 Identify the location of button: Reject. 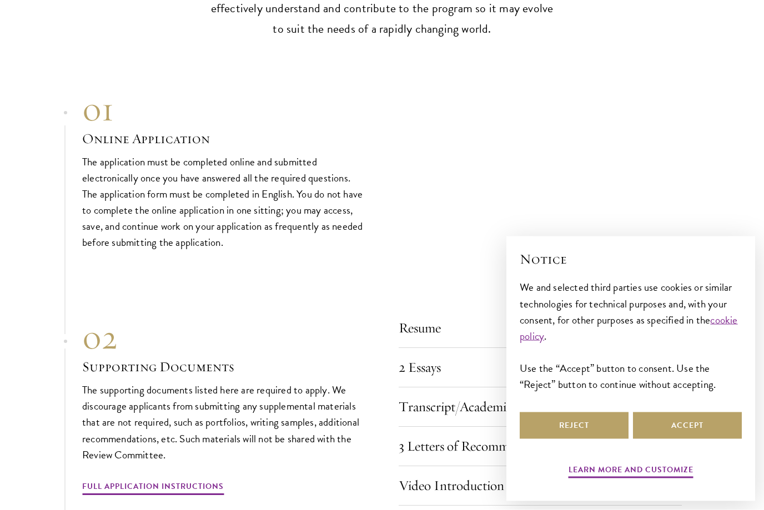
(574, 426).